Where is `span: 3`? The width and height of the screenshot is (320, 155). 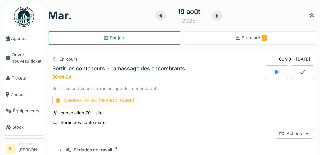 span: 3 is located at coordinates (264, 38).